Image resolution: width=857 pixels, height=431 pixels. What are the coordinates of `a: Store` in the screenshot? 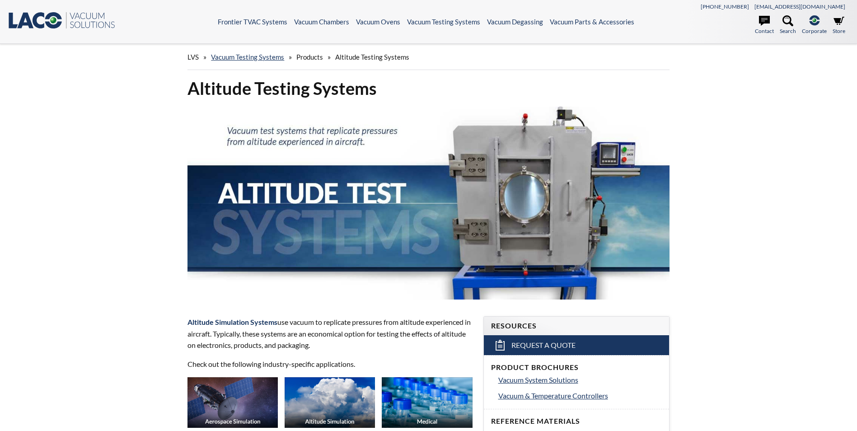 It's located at (839, 25).